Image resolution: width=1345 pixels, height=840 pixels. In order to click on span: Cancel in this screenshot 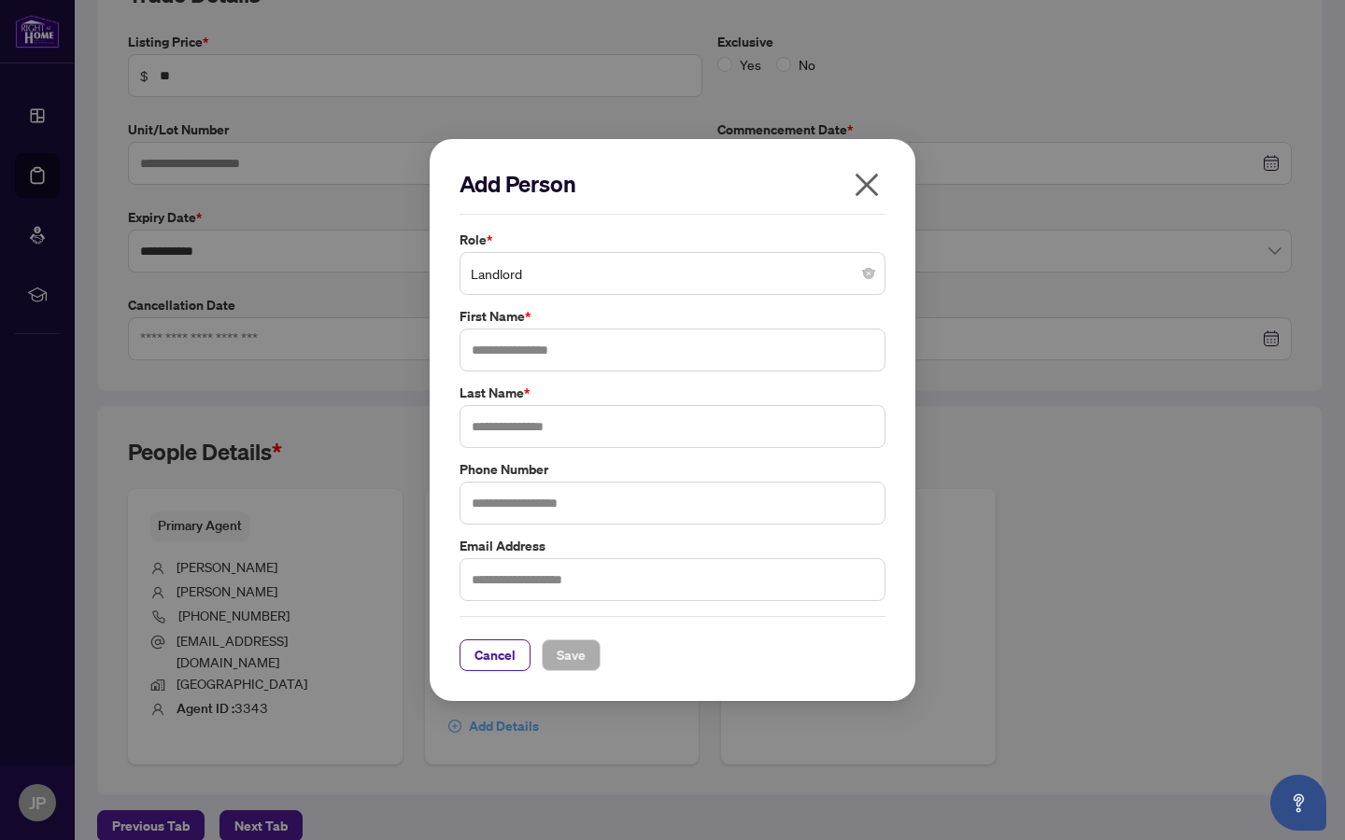, I will do `click(495, 655)`.